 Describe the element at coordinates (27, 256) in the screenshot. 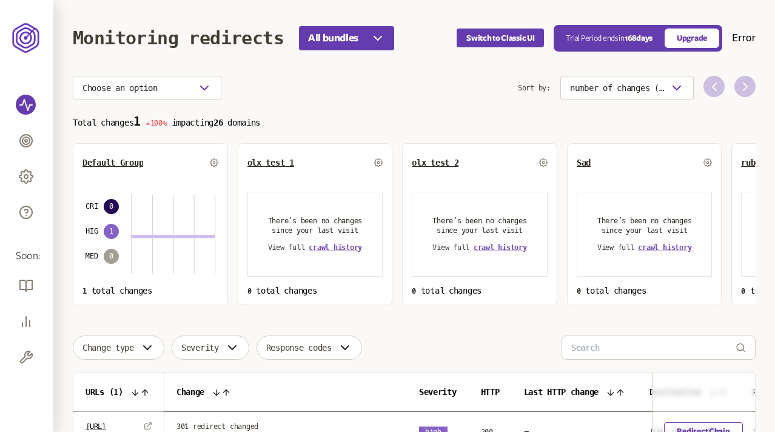

I see `span: Soon:` at that location.